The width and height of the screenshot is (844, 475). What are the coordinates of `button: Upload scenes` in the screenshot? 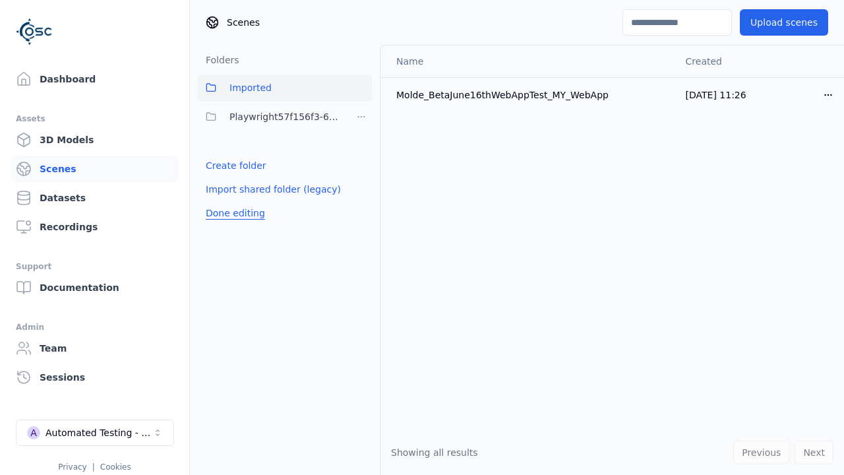 It's located at (784, 22).